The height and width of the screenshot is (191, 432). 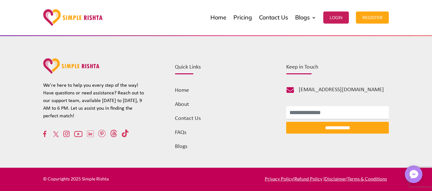 What do you see at coordinates (308, 179) in the screenshot?
I see `span: Refund Policy` at bounding box center [308, 179].